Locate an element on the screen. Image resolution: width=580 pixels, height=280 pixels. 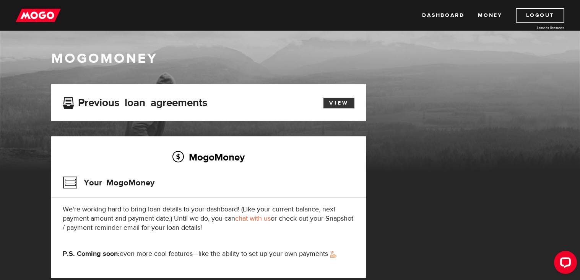
a: Logout is located at coordinates (540, 15).